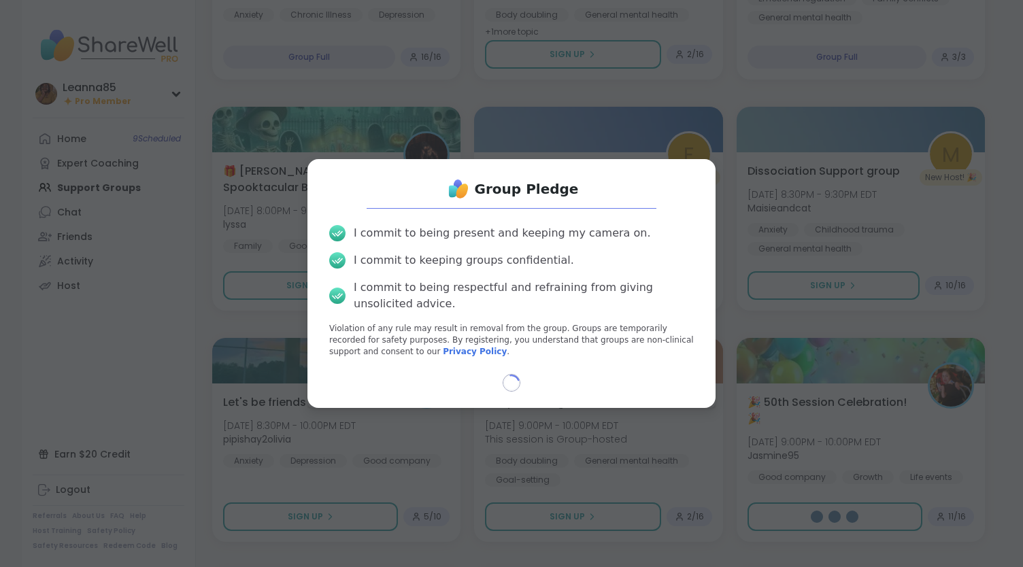 The image size is (1023, 567). I want to click on h1: Group Pledge, so click(527, 189).